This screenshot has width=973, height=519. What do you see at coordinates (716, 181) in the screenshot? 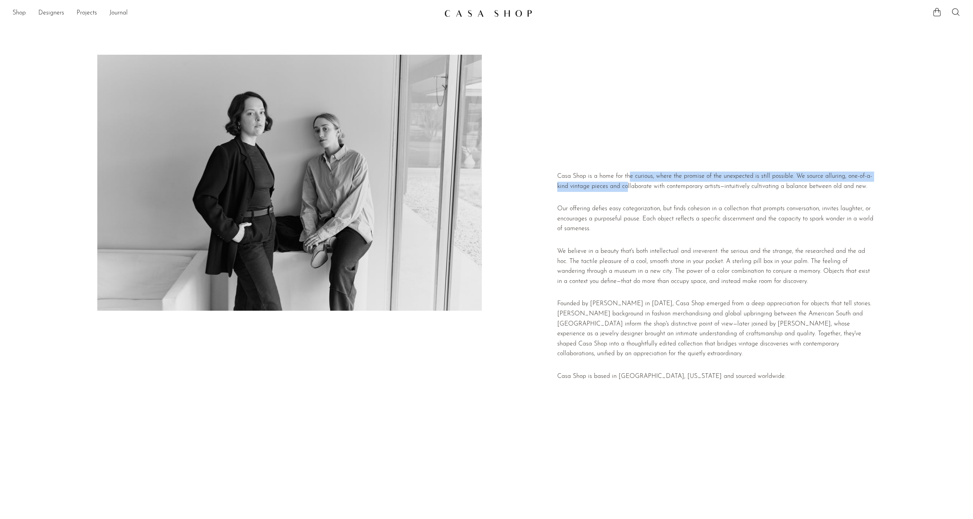
I see `p: Casa Shop is a home for the curious, where the promise of the unexpected is still possible. We so...` at bounding box center [716, 181].